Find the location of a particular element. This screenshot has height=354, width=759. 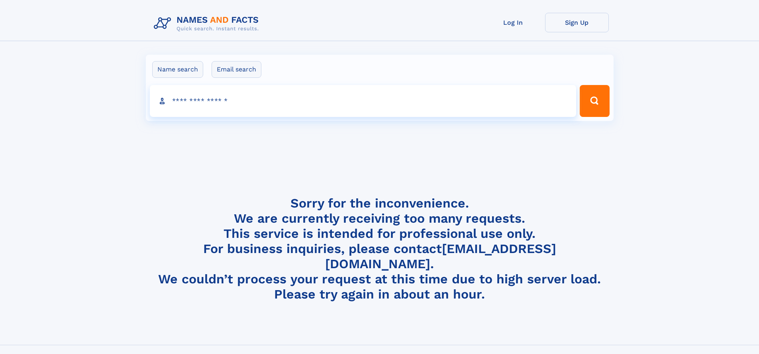

label: Email search is located at coordinates (236, 69).